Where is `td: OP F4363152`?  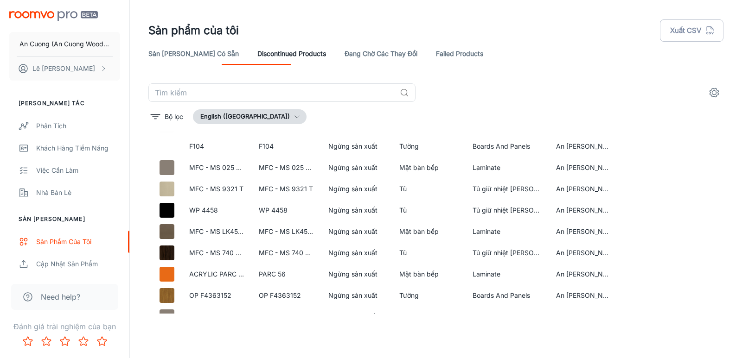 td: OP F4363152 is located at coordinates (286, 296).